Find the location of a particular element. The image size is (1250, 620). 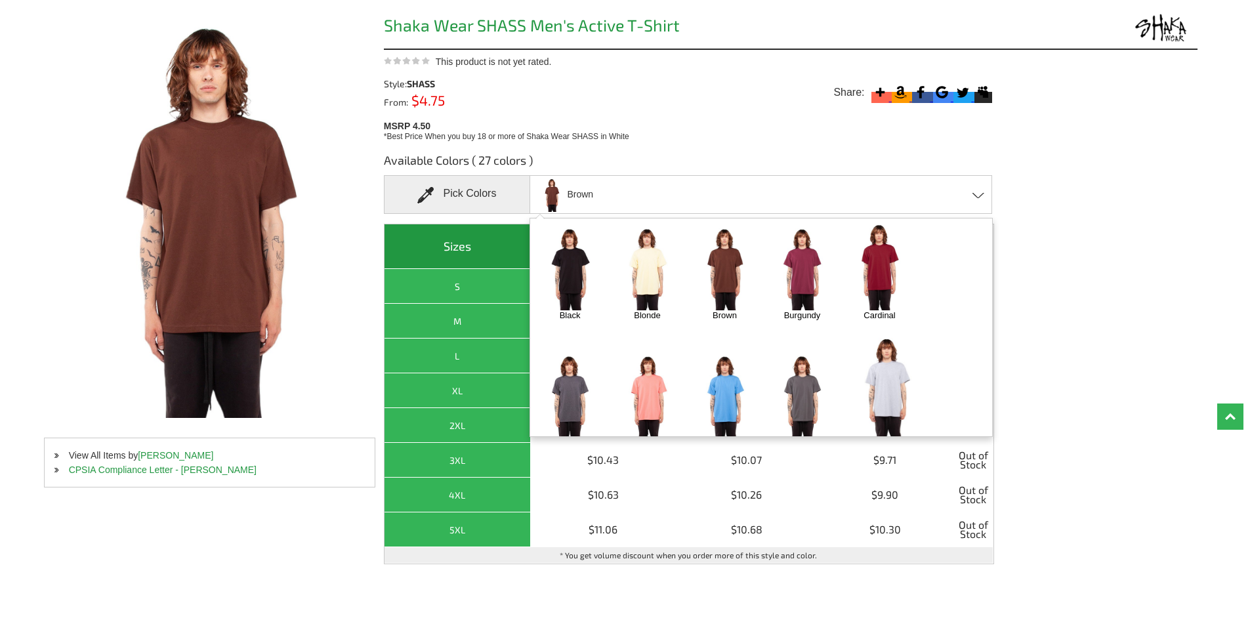

a: Burgundy is located at coordinates (802, 315).